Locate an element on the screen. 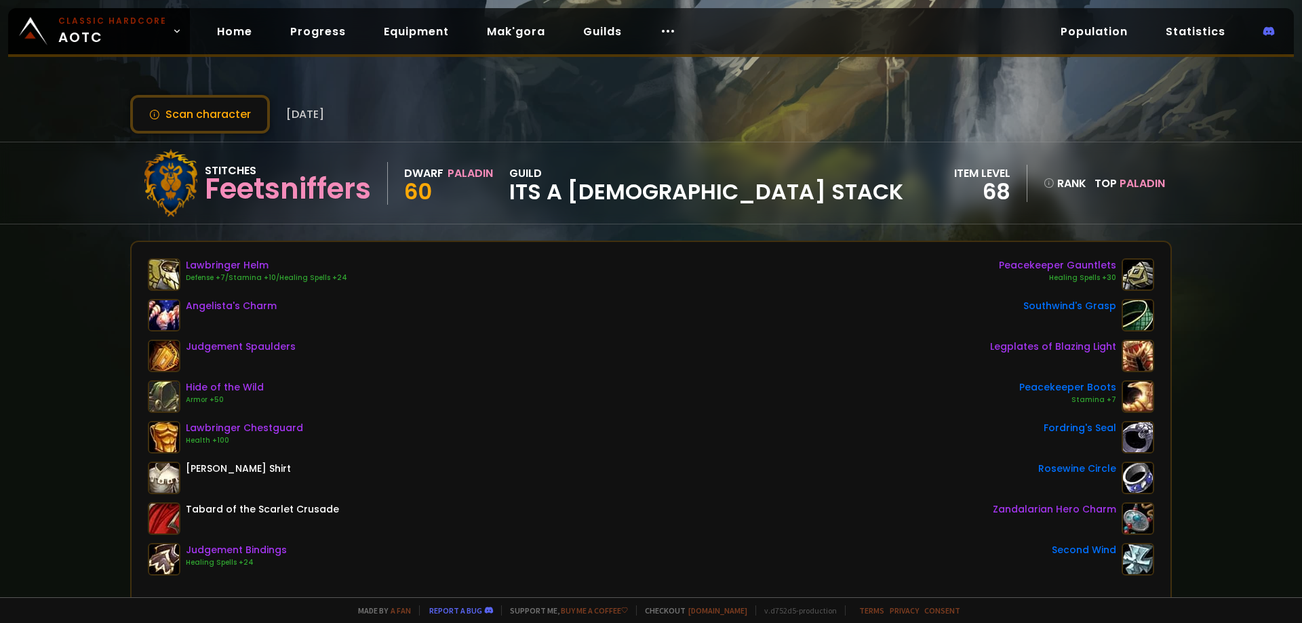 The width and height of the screenshot is (1302, 623). div: Lawbringer Chestguard is located at coordinates (244, 428).